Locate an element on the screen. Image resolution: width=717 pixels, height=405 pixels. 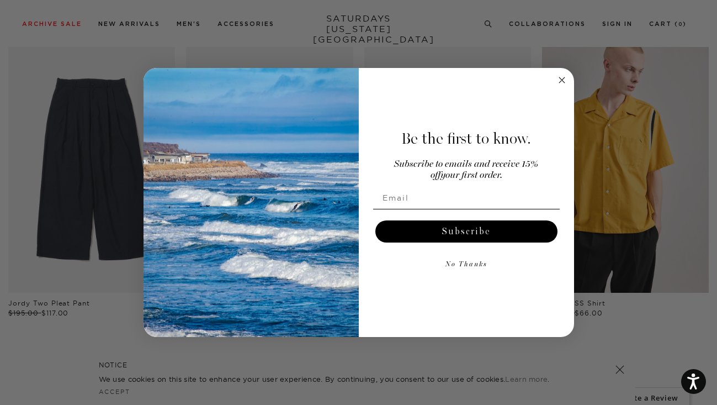
span: Subscribe to emails and receive 15% is located at coordinates (466, 164).